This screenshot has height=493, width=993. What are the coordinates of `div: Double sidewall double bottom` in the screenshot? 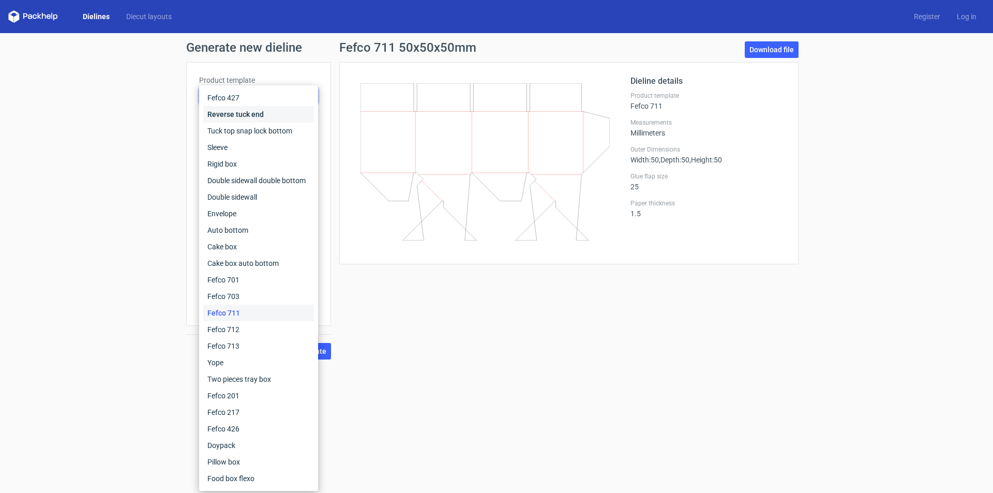 It's located at (259, 181).